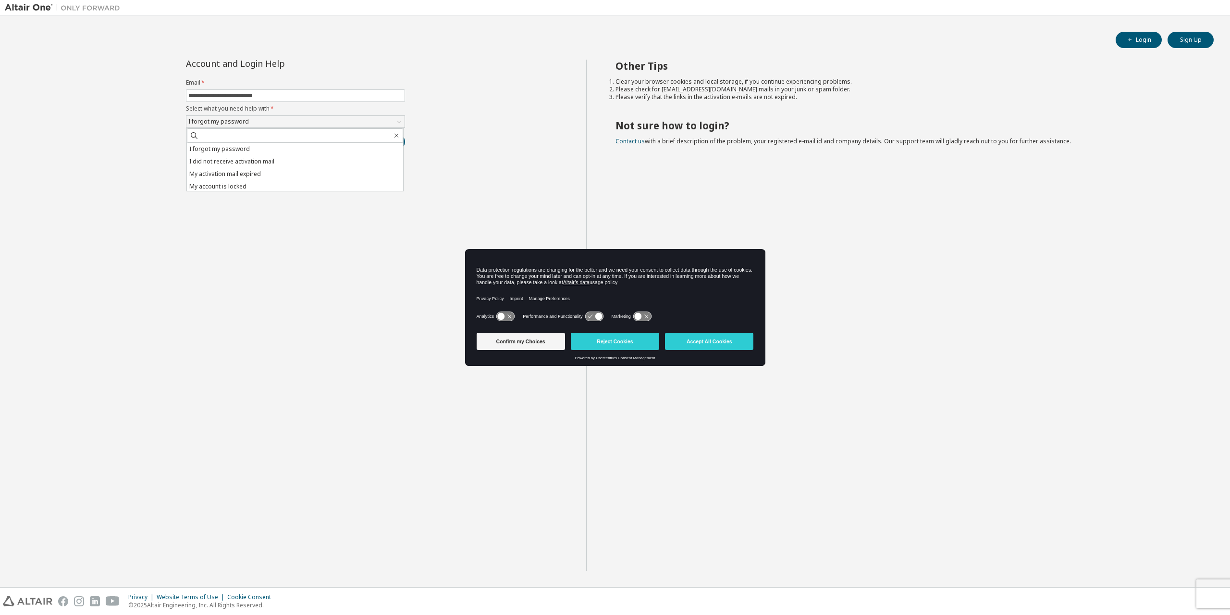  I want to click on h2: Other Tips, so click(906, 66).